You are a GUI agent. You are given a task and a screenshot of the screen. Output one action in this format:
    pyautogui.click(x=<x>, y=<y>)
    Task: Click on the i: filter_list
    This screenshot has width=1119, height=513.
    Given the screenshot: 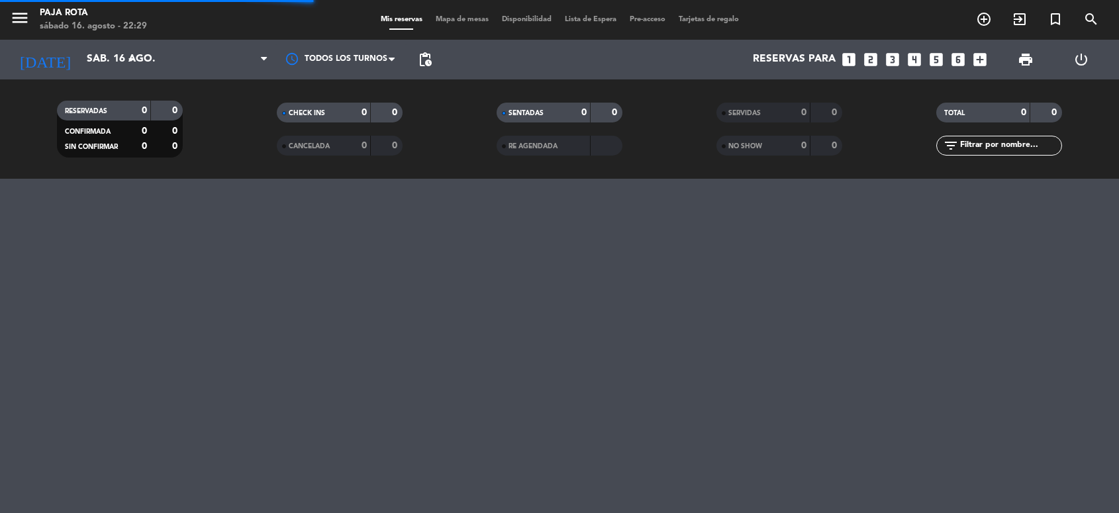 What is the action you would take?
    pyautogui.click(x=951, y=146)
    